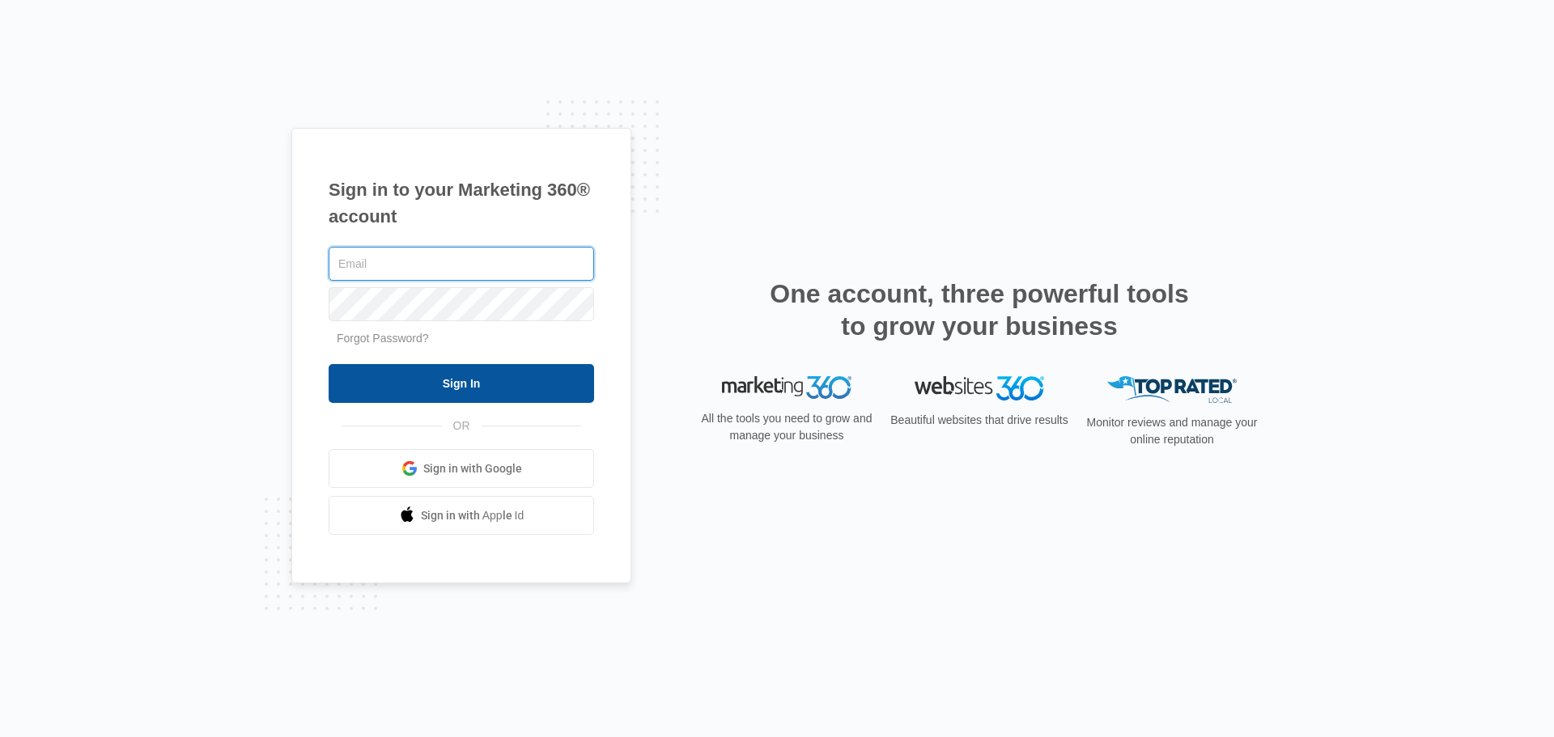  Describe the element at coordinates (383, 338) in the screenshot. I see `a: Forgot Password?` at that location.